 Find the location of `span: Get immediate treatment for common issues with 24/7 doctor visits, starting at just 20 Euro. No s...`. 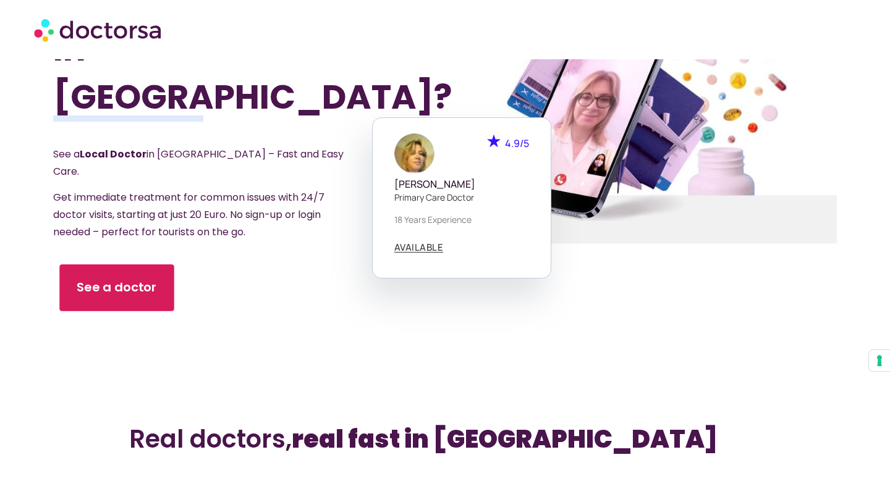

span: Get immediate treatment for common issues with 24/7 doctor visits, starting at just 20 Euro. No s... is located at coordinates (189, 214).